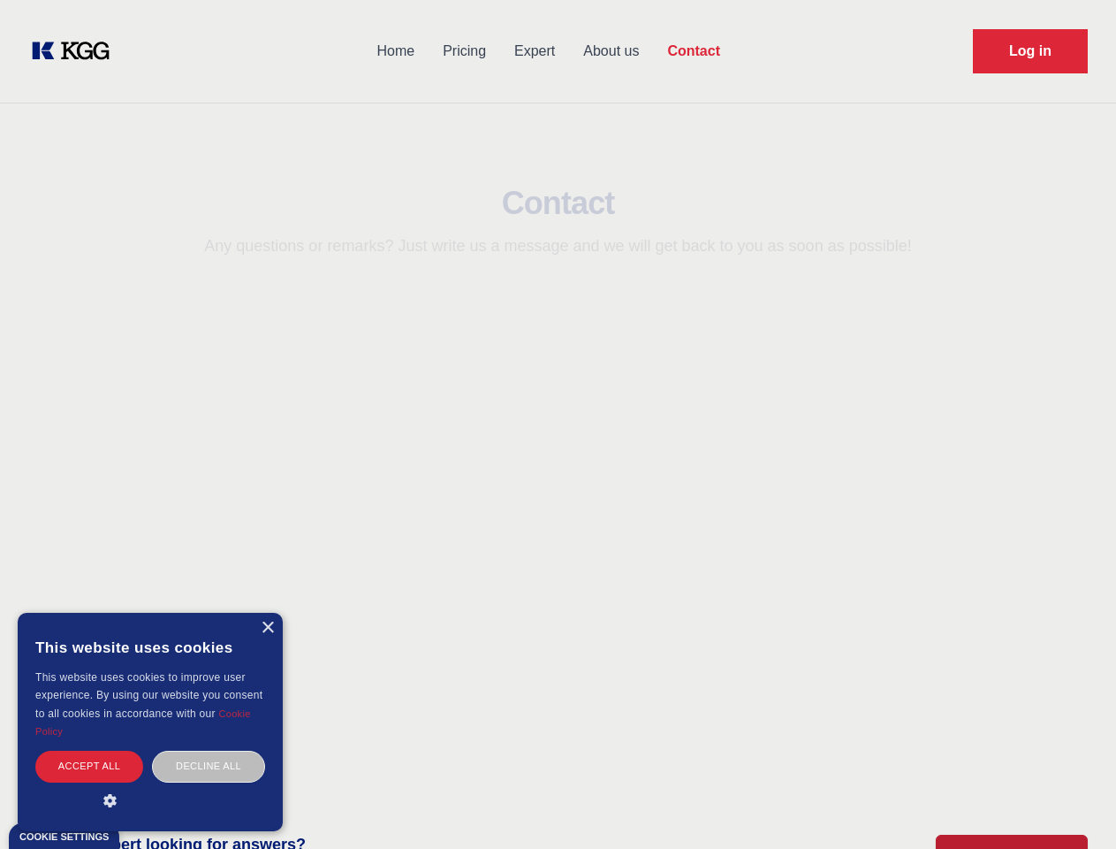  I want to click on div: This website uses cookies, so click(150, 647).